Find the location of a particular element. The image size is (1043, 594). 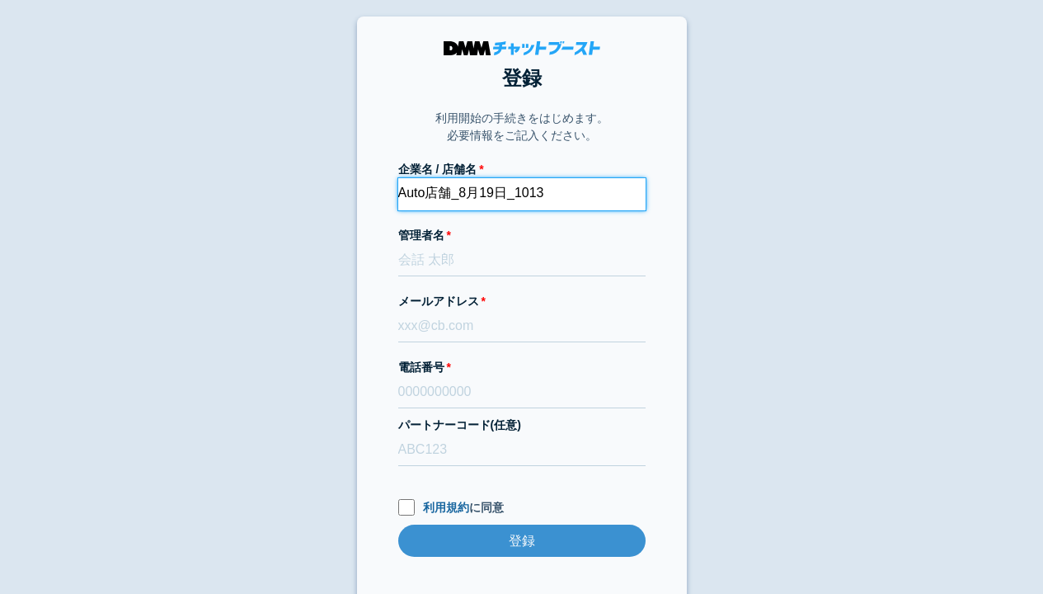

input: 会話 太郎 is located at coordinates (522, 260).